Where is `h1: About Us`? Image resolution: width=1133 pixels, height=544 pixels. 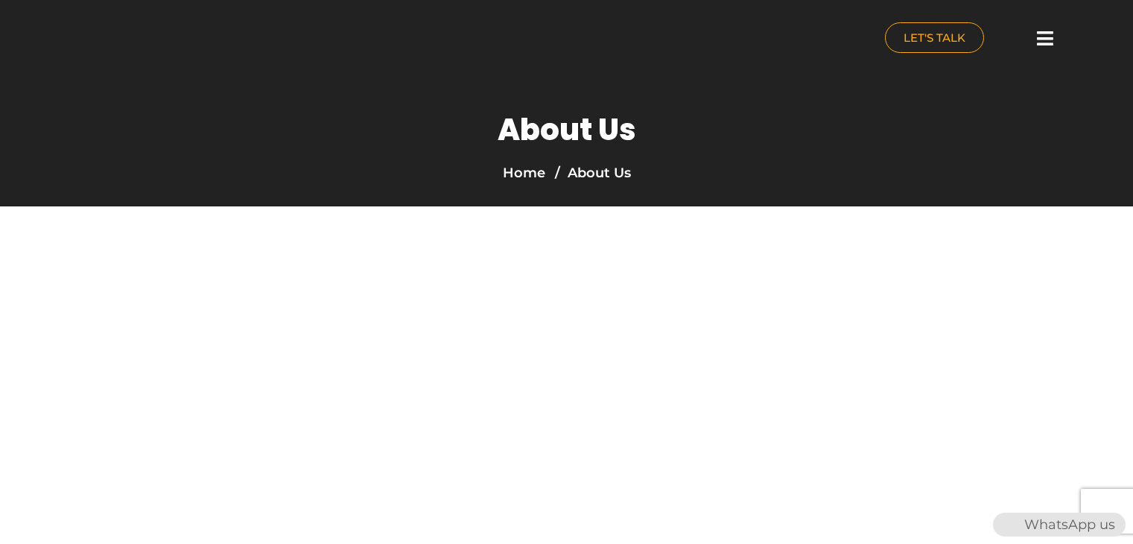
h1: About Us is located at coordinates (567, 130).